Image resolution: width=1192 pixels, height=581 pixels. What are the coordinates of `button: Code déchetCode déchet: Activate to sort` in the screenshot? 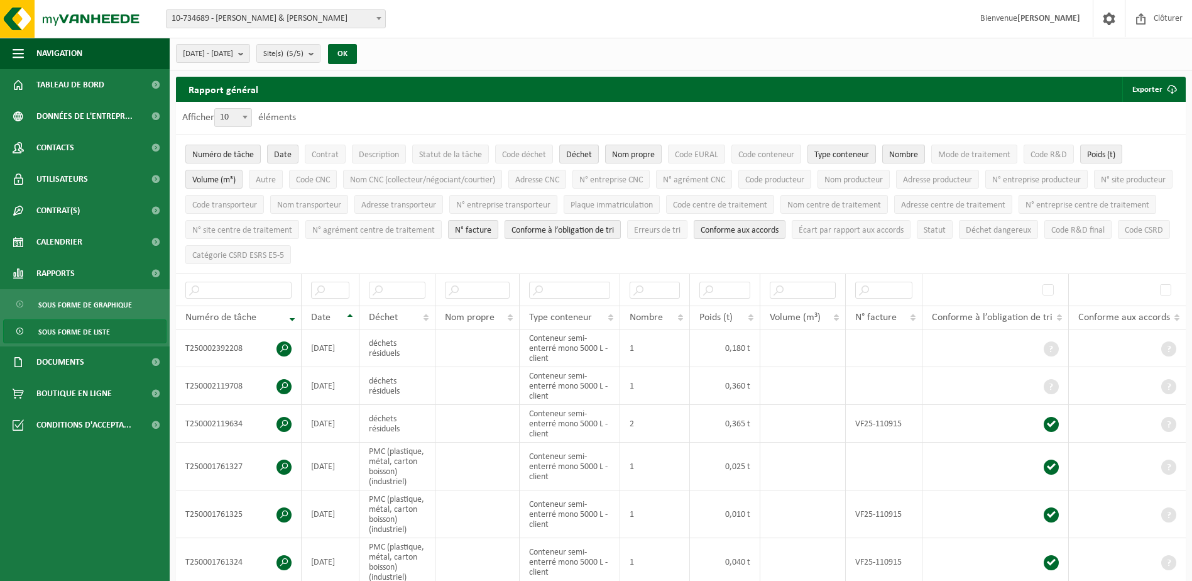 It's located at (524, 154).